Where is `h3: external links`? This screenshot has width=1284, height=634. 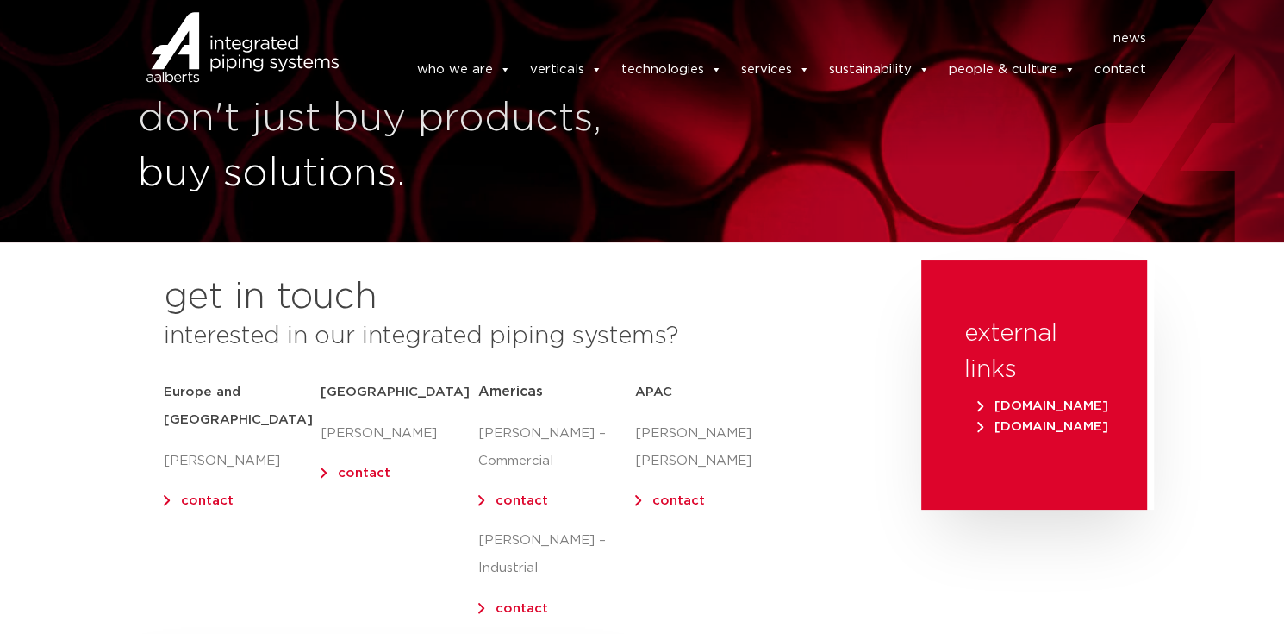
h3: external links is located at coordinates (1034, 352).